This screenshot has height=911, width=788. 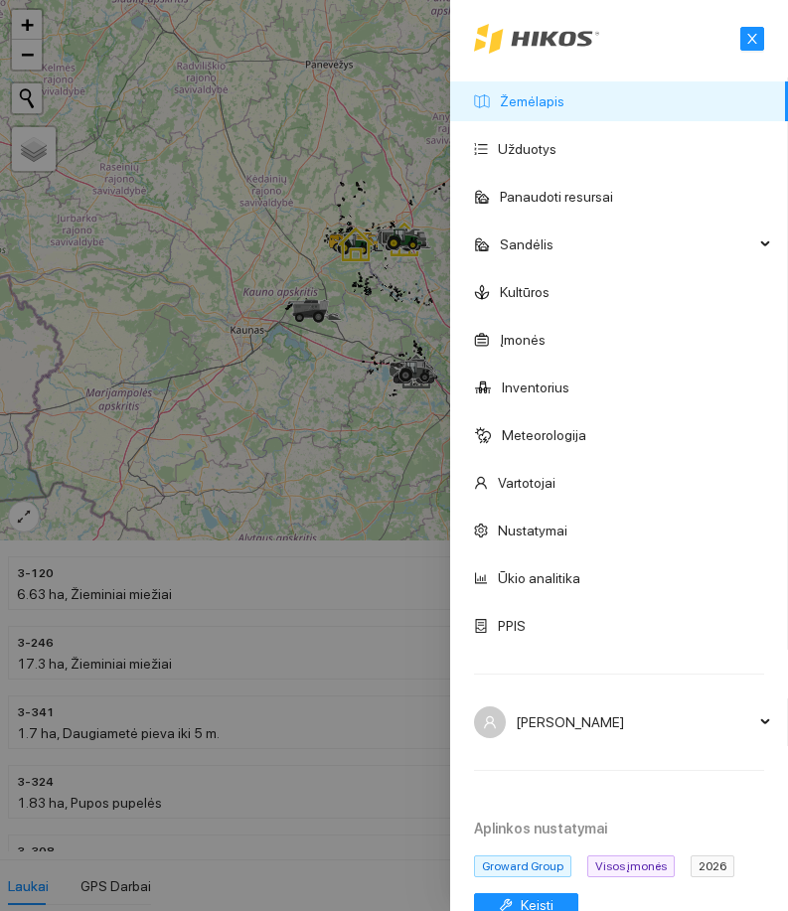 I want to click on span: Visos įmonės, so click(x=631, y=866).